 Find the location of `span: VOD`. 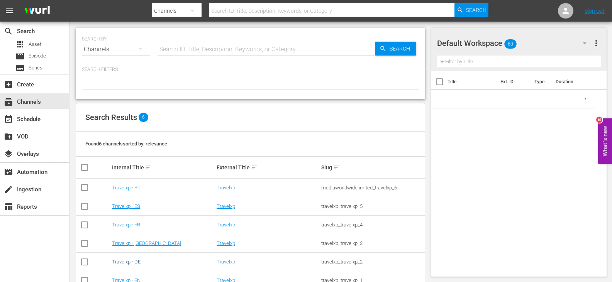

span: VOD is located at coordinates (8, 137).